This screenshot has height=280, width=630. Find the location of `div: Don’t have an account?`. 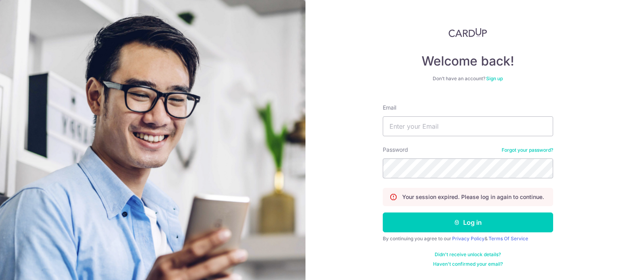

div: Don’t have an account? is located at coordinates (468, 79).